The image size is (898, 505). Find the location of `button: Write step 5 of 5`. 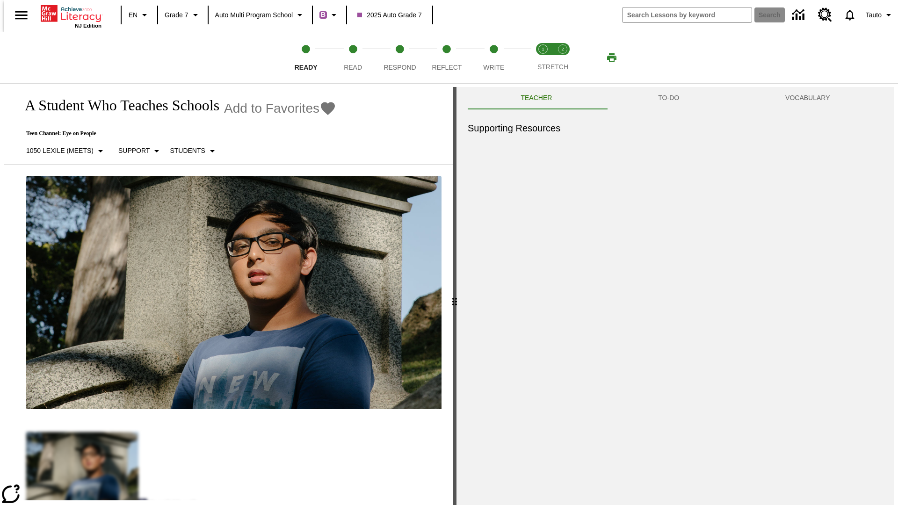

button: Write step 5 of 5 is located at coordinates (494, 58).